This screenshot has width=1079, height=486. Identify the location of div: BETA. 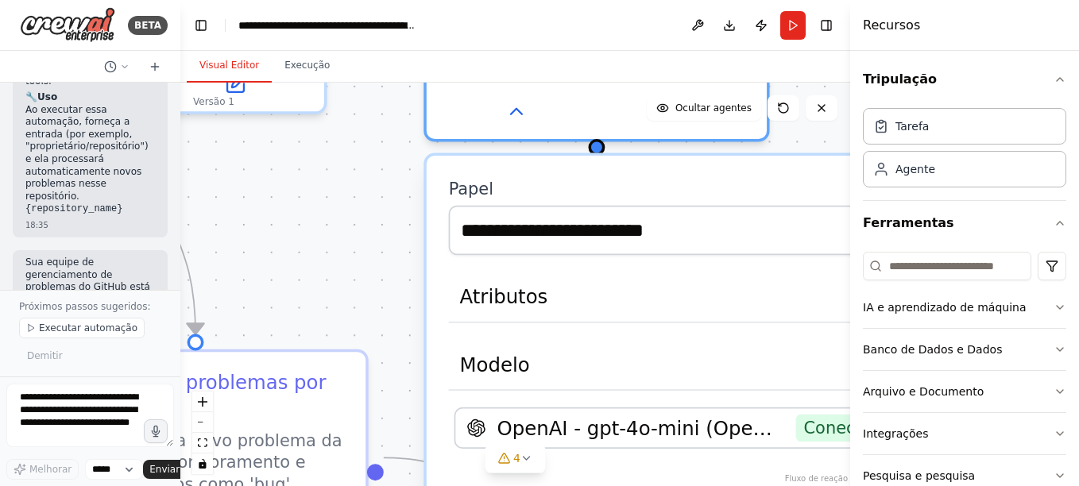
(148, 25).